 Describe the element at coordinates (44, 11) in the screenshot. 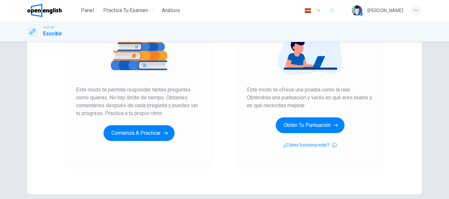

I see `img: OpenEnglish logo` at that location.